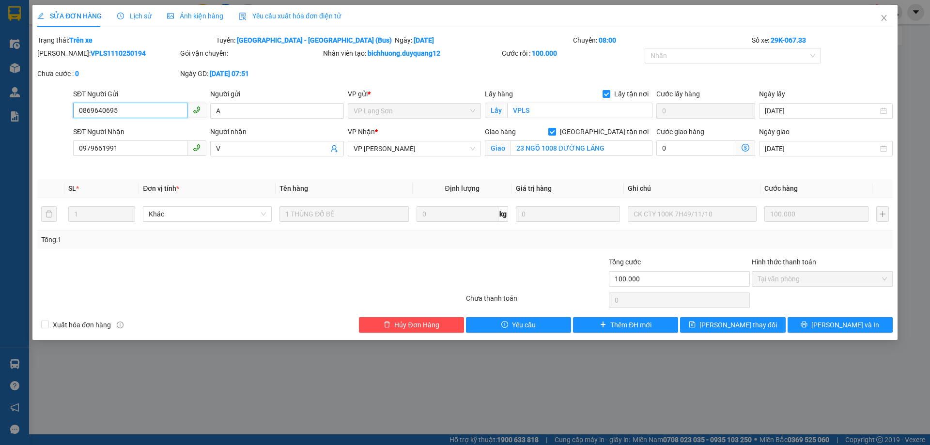 This screenshot has height=445, width=930. What do you see at coordinates (125, 40) in the screenshot?
I see `div: Trạng thái:` at bounding box center [125, 40].